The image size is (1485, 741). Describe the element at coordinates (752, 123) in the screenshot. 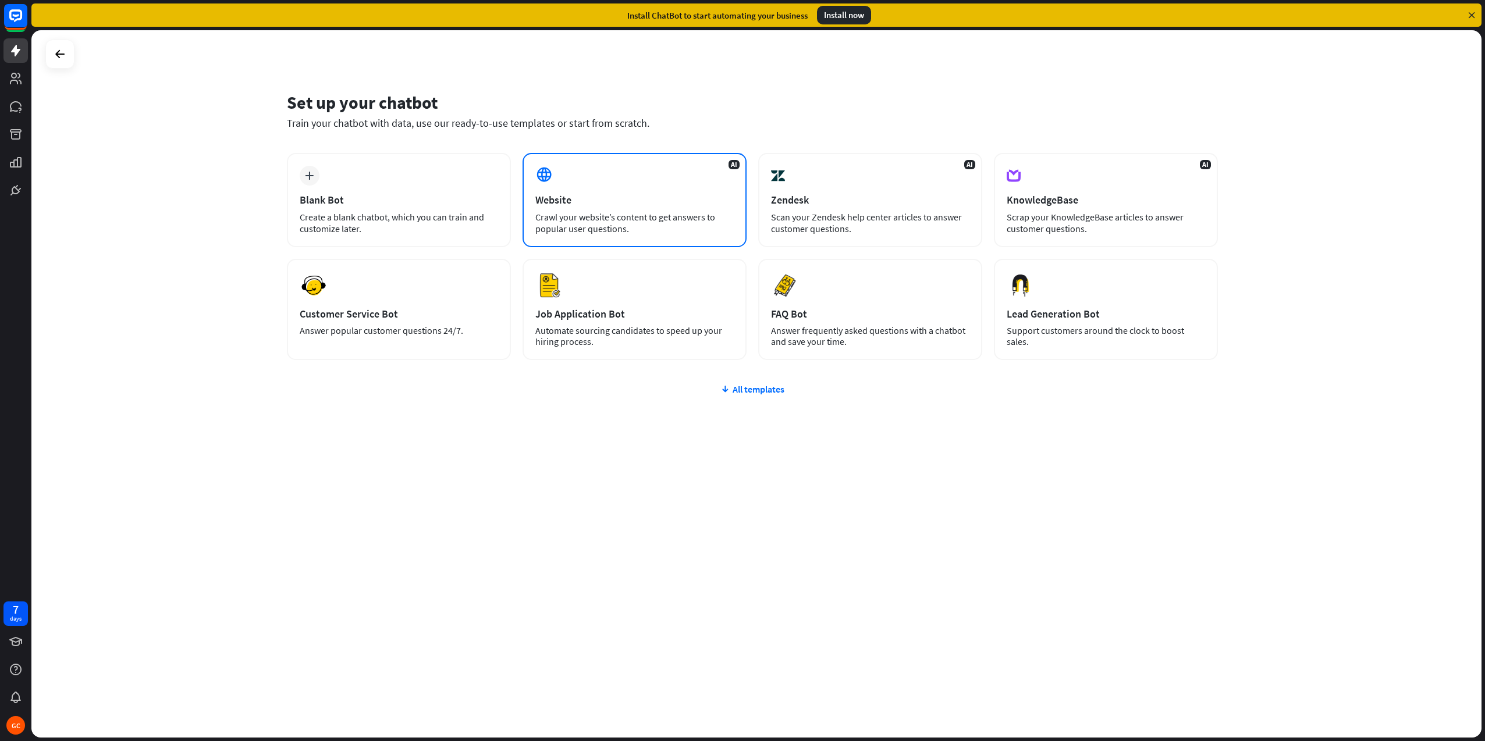

I see `div: Train your chatbot with data, use our ready-to-use templates or start from scratch.` at that location.